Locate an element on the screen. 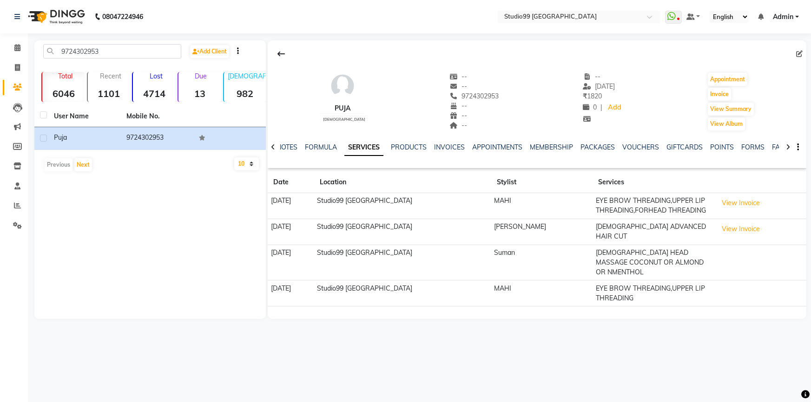 This screenshot has width=811, height=402. a: NOTES is located at coordinates (287, 147).